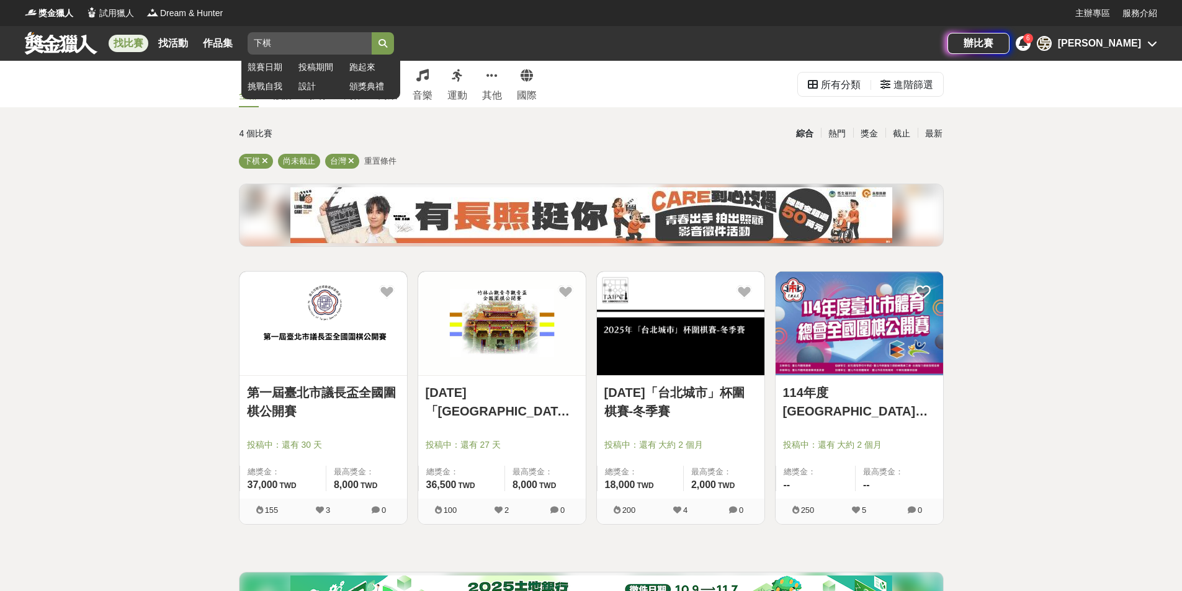 This screenshot has width=1182, height=591. Describe the element at coordinates (117, 13) in the screenshot. I see `span: 試用獵人` at that location.